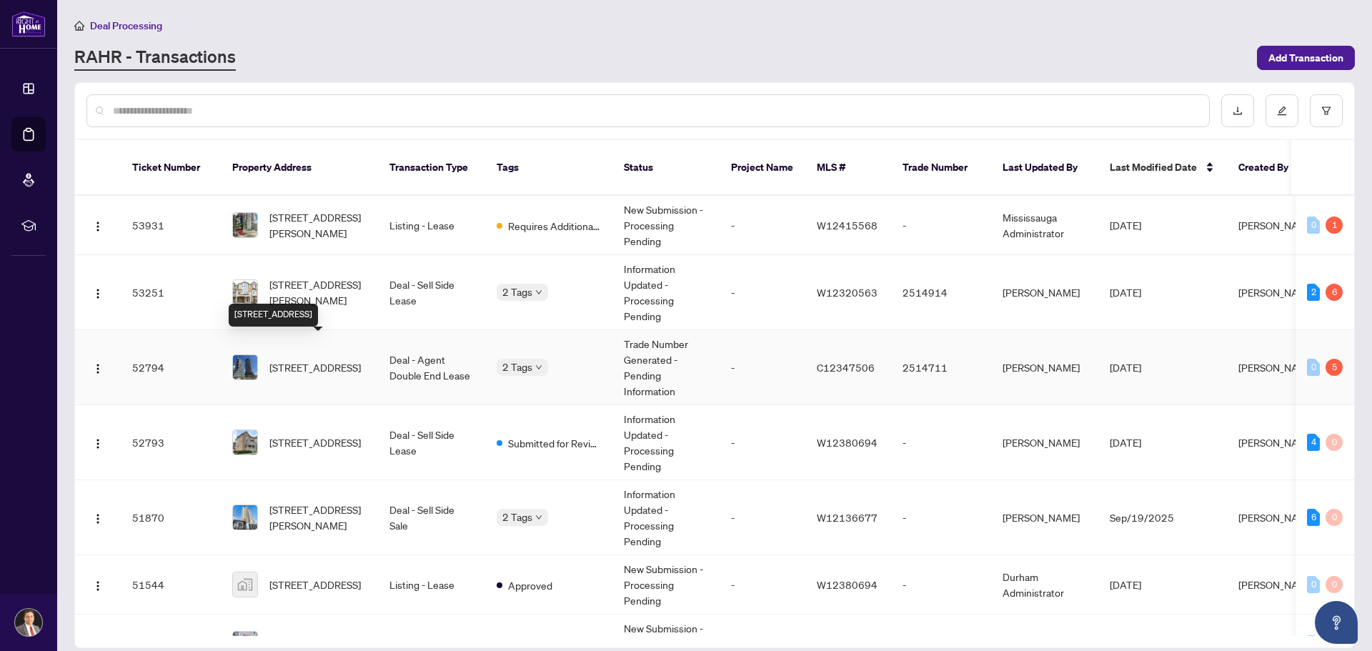 The image size is (1372, 651). I want to click on td: Durham Administrator, so click(1044, 584).